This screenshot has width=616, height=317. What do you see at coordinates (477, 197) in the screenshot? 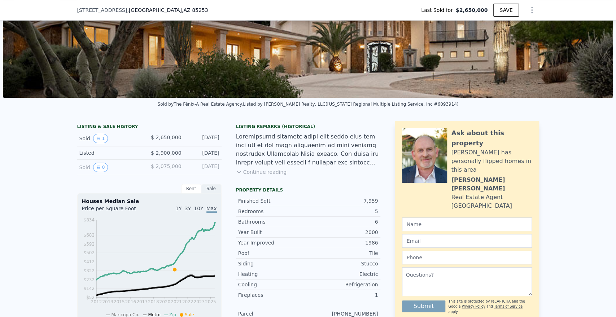
I see `div: Real Estate Agent` at bounding box center [477, 197].